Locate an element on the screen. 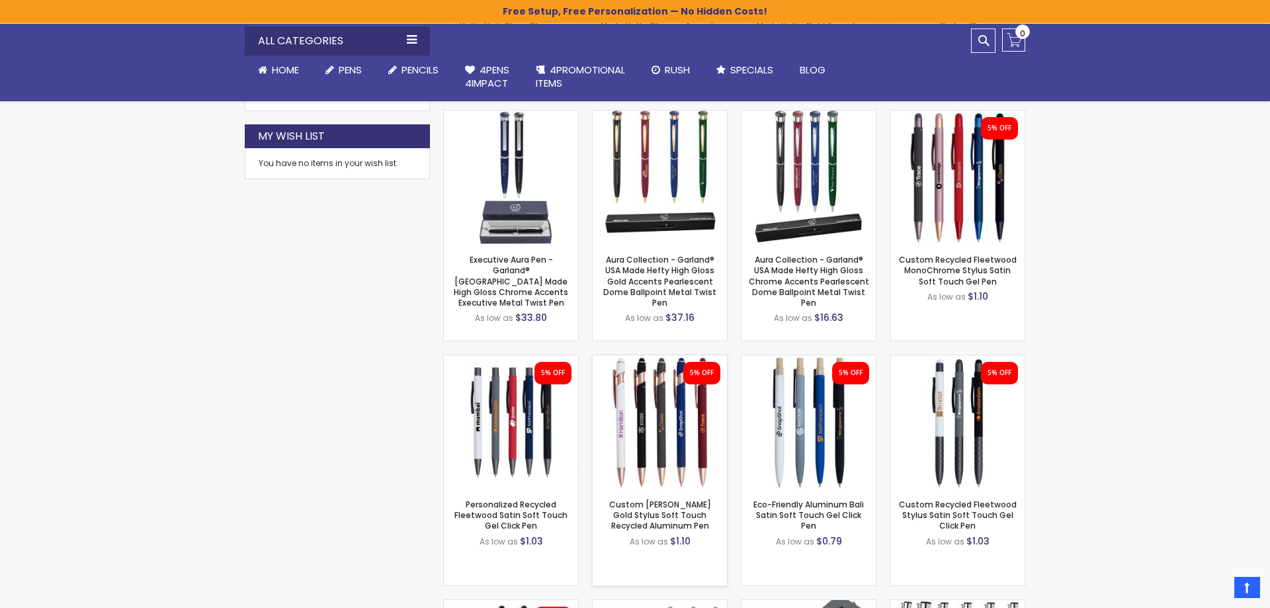  a: 0 is located at coordinates (1013, 40).